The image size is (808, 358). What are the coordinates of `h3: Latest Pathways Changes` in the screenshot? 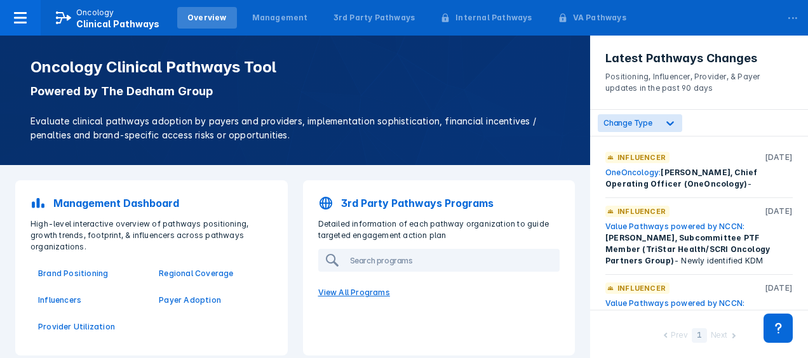 It's located at (699, 58).